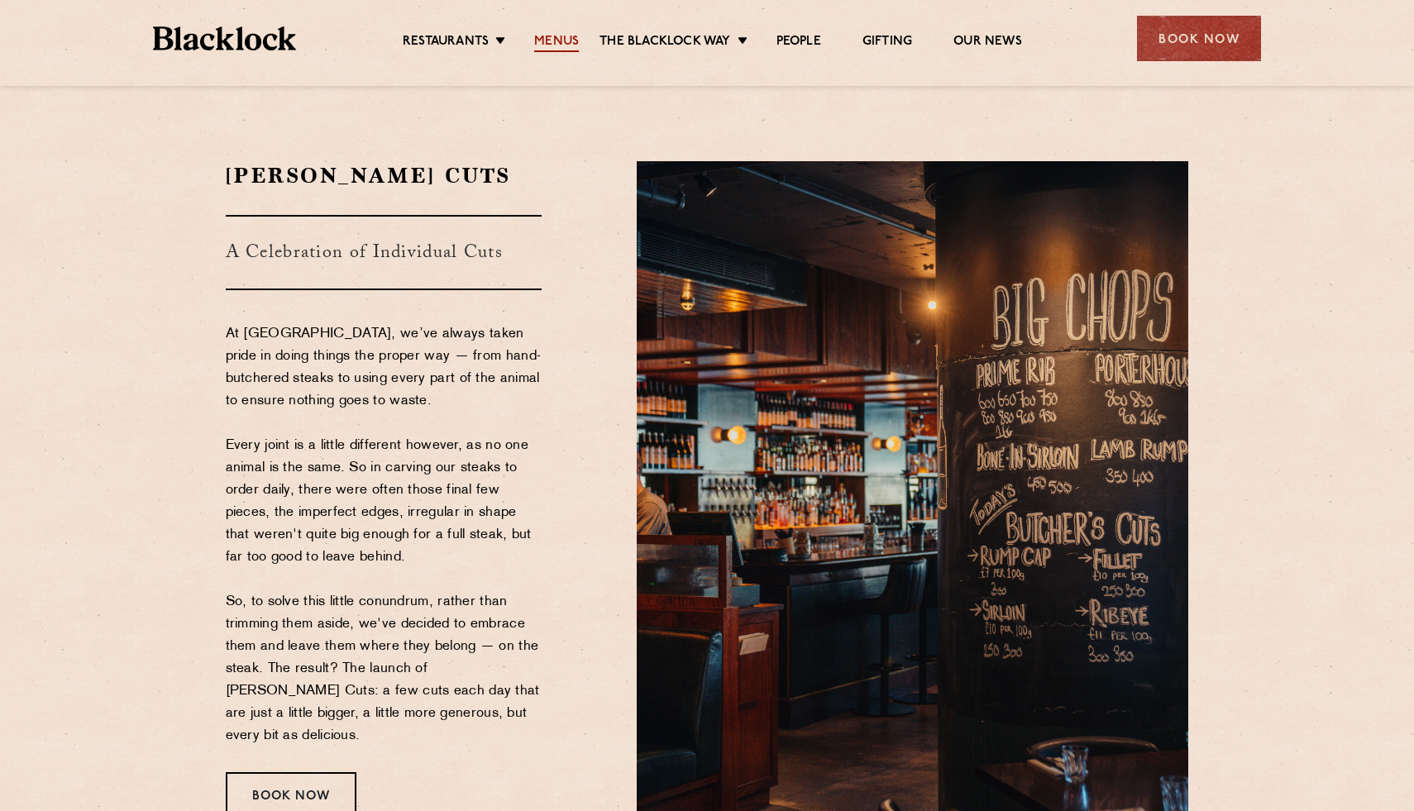  Describe the element at coordinates (224, 38) in the screenshot. I see `img: BL_Textured_Logo-footer-cropped.svg` at that location.